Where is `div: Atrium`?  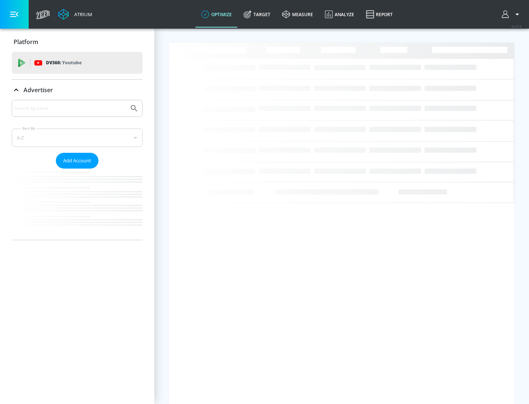
div: Atrium is located at coordinates (81, 14).